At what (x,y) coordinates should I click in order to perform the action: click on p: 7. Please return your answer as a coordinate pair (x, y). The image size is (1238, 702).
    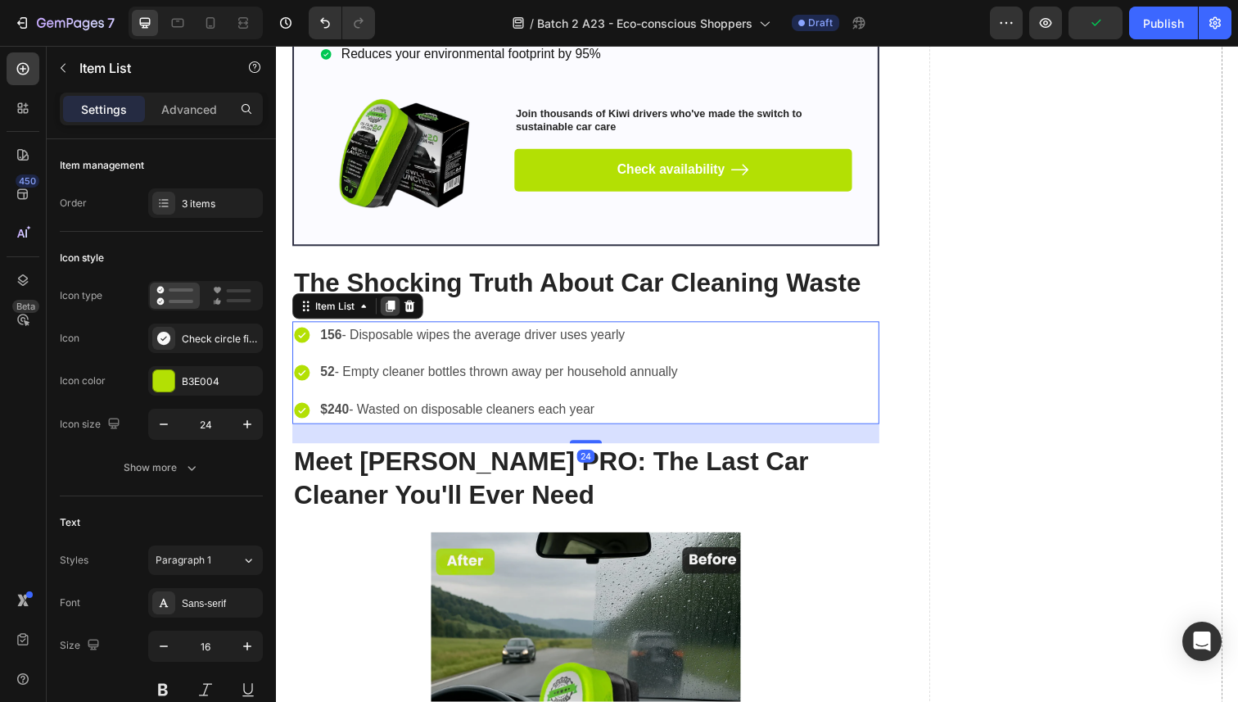
    Looking at the image, I should click on (111, 23).